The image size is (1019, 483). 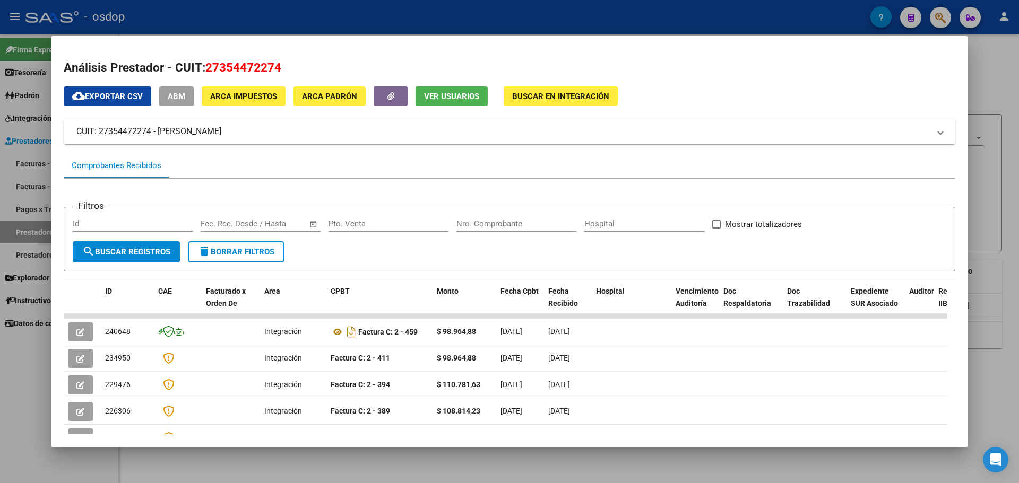 I want to click on span: ARCA Padrón, so click(x=329, y=97).